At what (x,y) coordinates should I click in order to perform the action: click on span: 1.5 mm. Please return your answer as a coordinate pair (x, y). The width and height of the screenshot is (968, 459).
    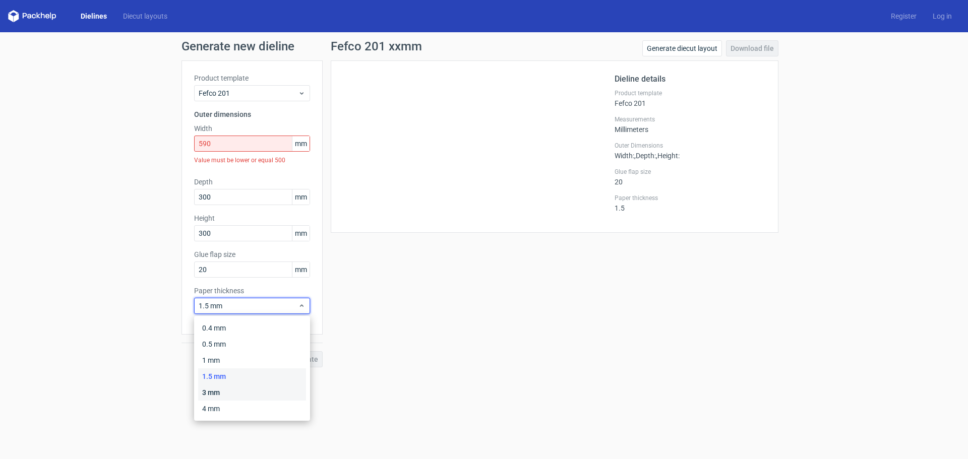
    Looking at the image, I should click on (248, 306).